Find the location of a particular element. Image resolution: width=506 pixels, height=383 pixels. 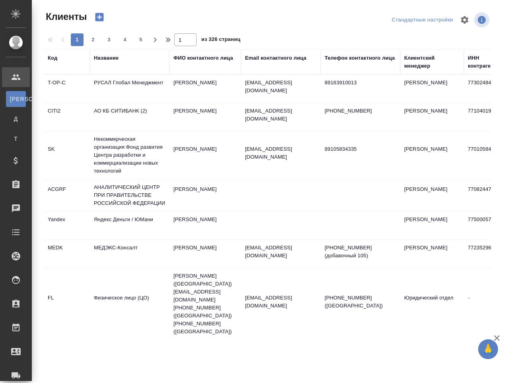

span: Настроить таблицу is located at coordinates (464, 20).